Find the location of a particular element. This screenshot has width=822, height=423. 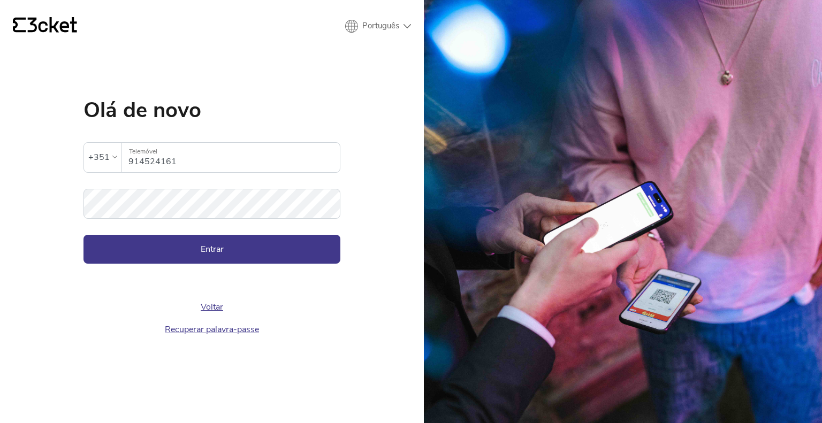

button: Entrar is located at coordinates (212, 249).